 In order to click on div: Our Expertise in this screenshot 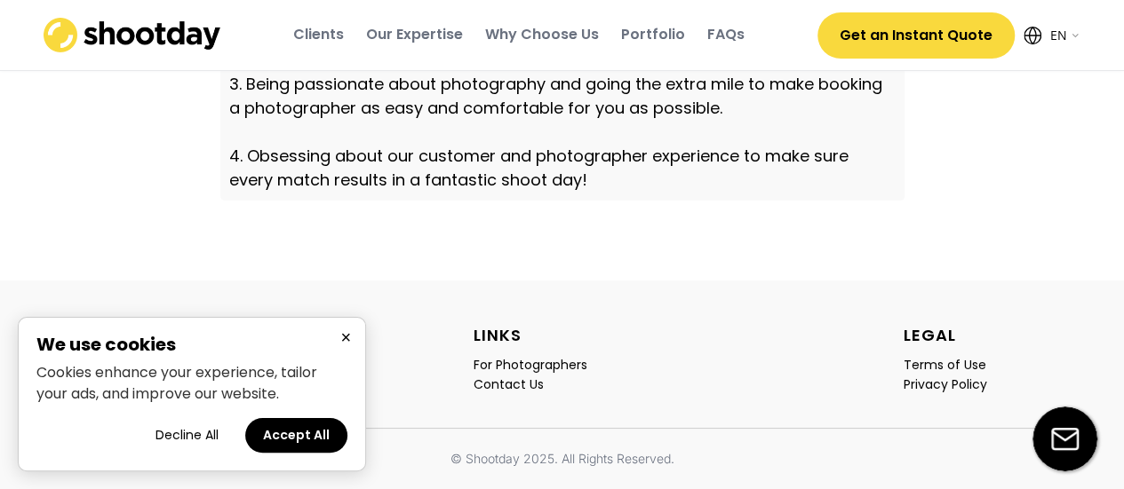, I will do `click(414, 35)`.